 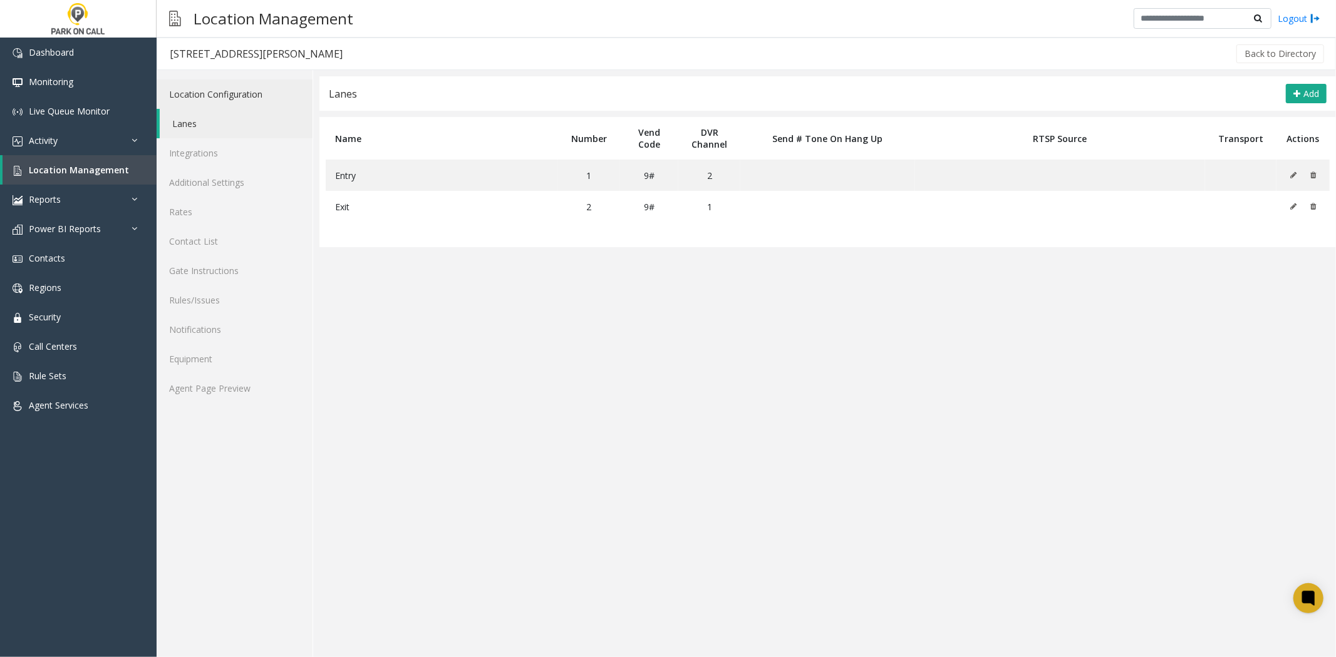 I want to click on a: Location Management, so click(x=80, y=170).